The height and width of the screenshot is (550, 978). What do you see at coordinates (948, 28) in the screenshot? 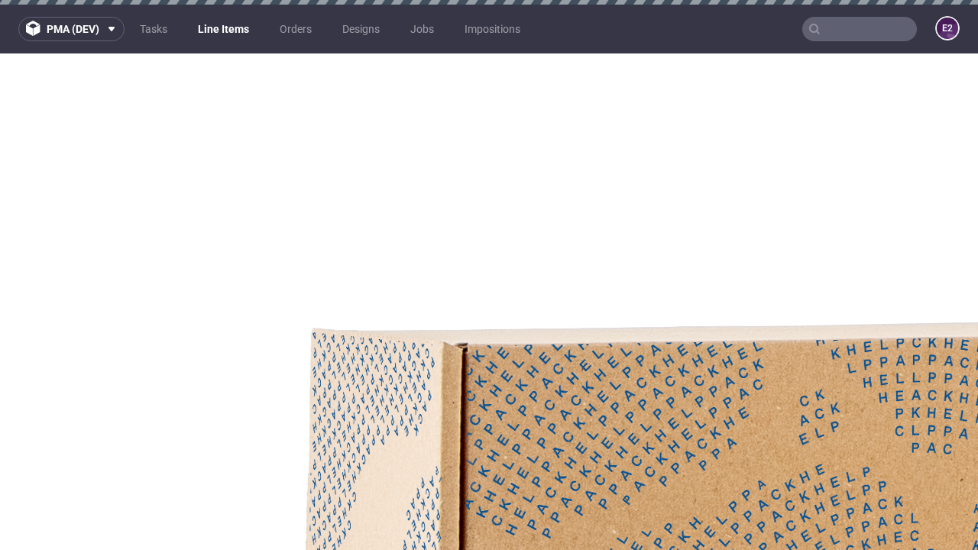
I see `figcaption: e2` at bounding box center [948, 28].